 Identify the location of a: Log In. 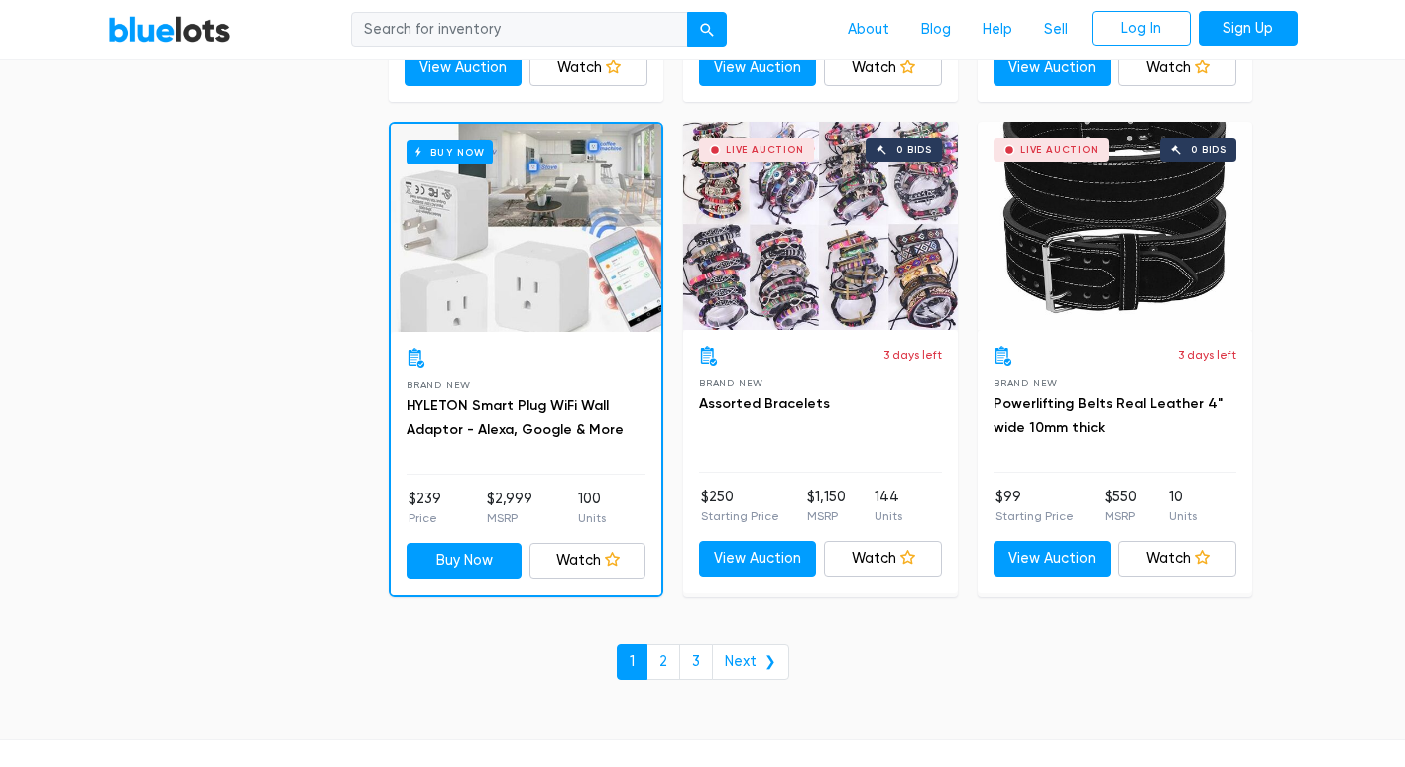
(1141, 29).